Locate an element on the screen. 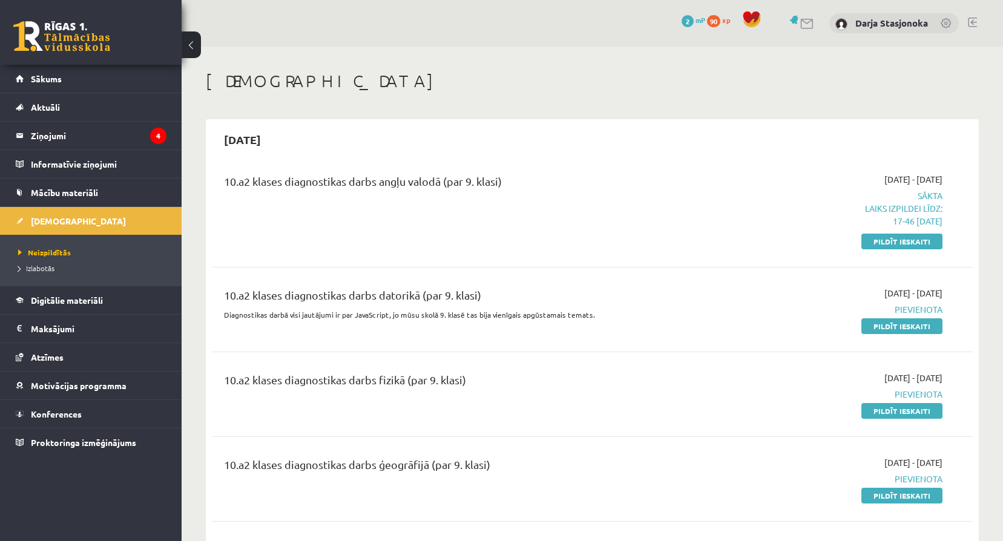 This screenshot has height=541, width=1003. a: 2 mP is located at coordinates (693, 20).